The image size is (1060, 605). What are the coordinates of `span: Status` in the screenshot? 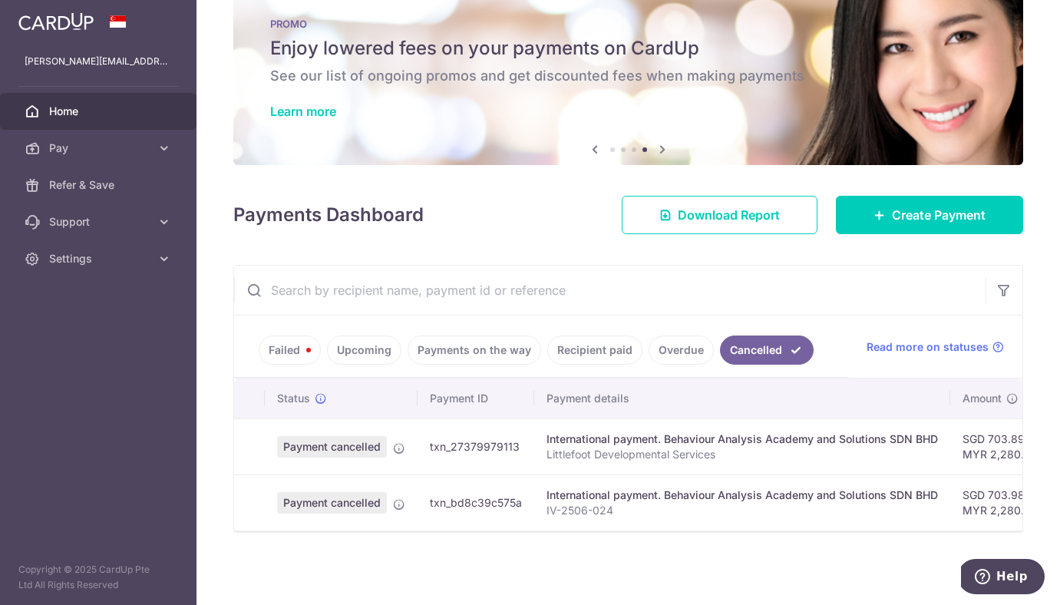 It's located at (293, 398).